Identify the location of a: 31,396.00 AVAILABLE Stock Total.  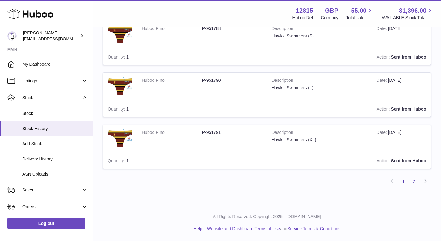
(407, 14).